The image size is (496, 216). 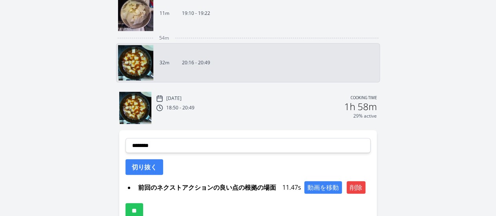 I want to click on button: 切り抜く, so click(x=144, y=167).